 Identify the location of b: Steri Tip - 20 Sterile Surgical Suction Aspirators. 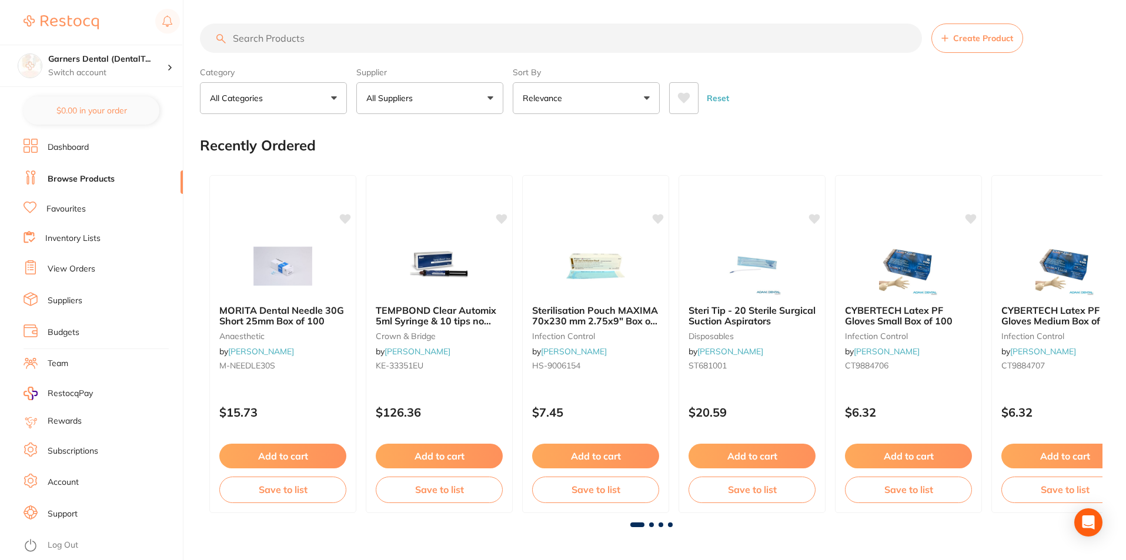
(752, 316).